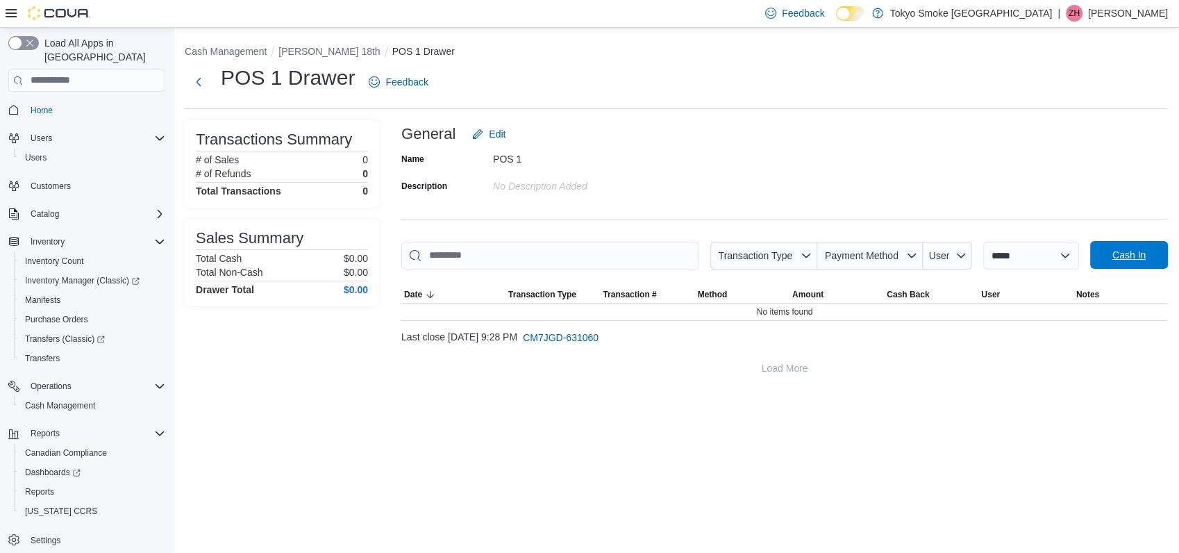 This screenshot has height=553, width=1179. I want to click on h6: Total Non-Cash, so click(229, 272).